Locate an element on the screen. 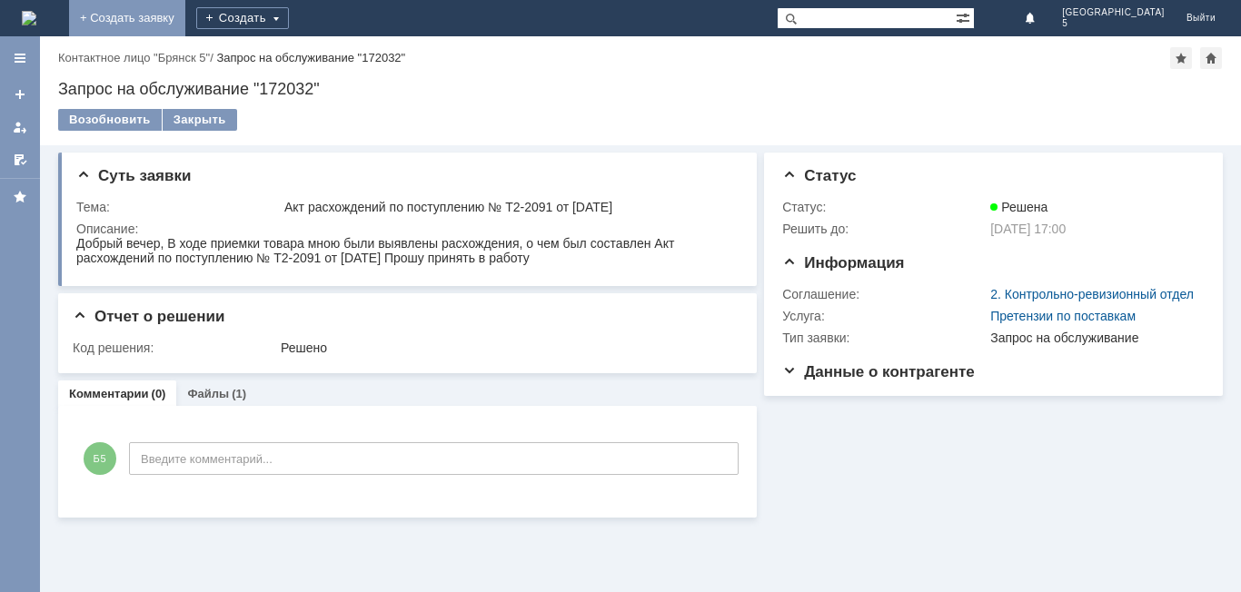 The image size is (1241, 592). div: Статус: is located at coordinates (884, 207).